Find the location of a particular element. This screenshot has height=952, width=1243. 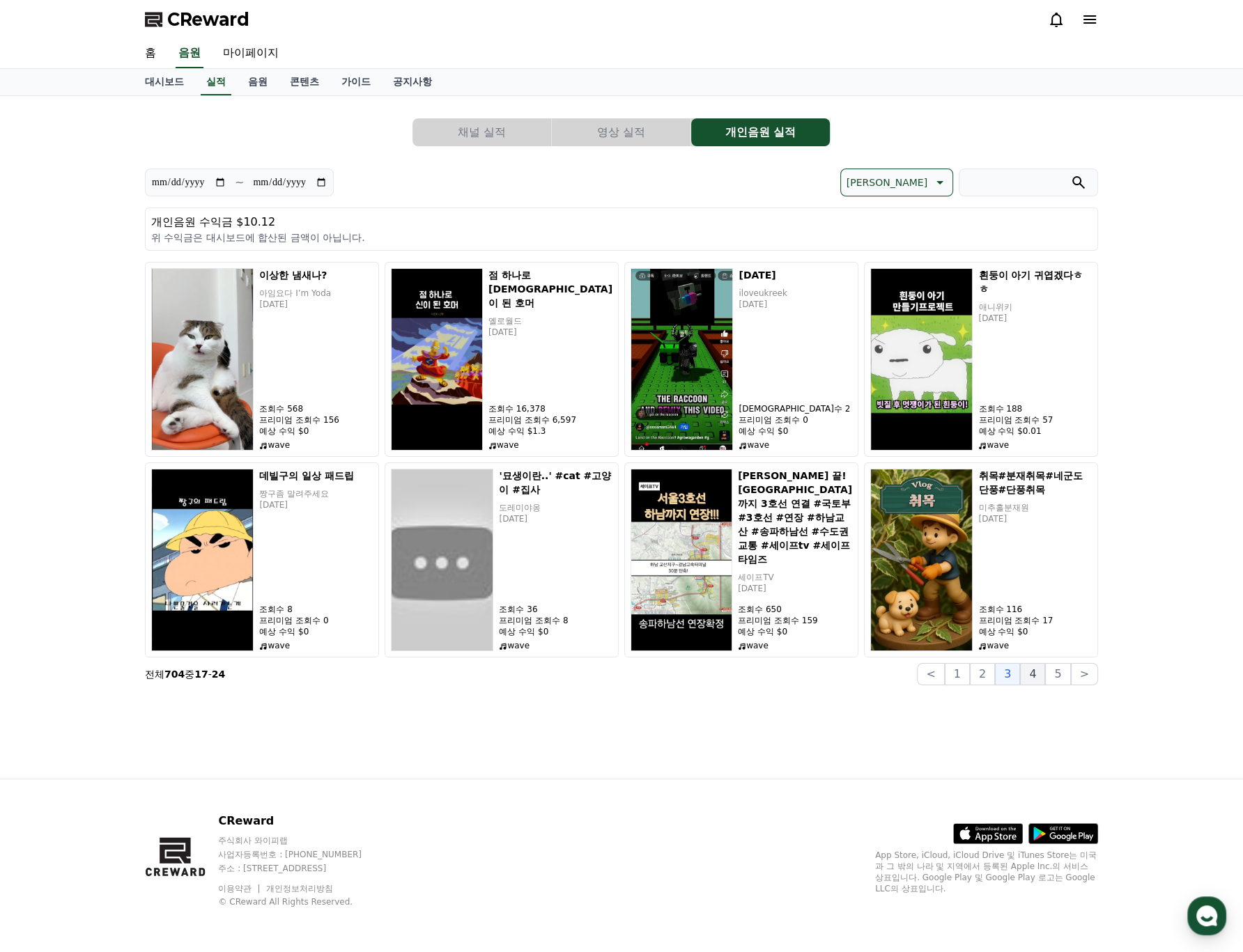

h5: 취목#분재취목#네군도단풍#단풍취목 is located at coordinates (1035, 483).